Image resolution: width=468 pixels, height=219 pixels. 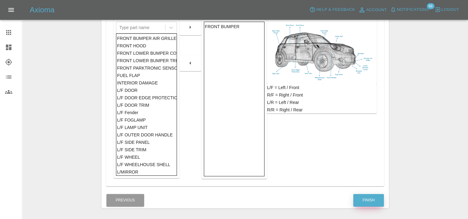 I want to click on div: FRONT BUMPER AIR GRILLE, so click(x=146, y=38).